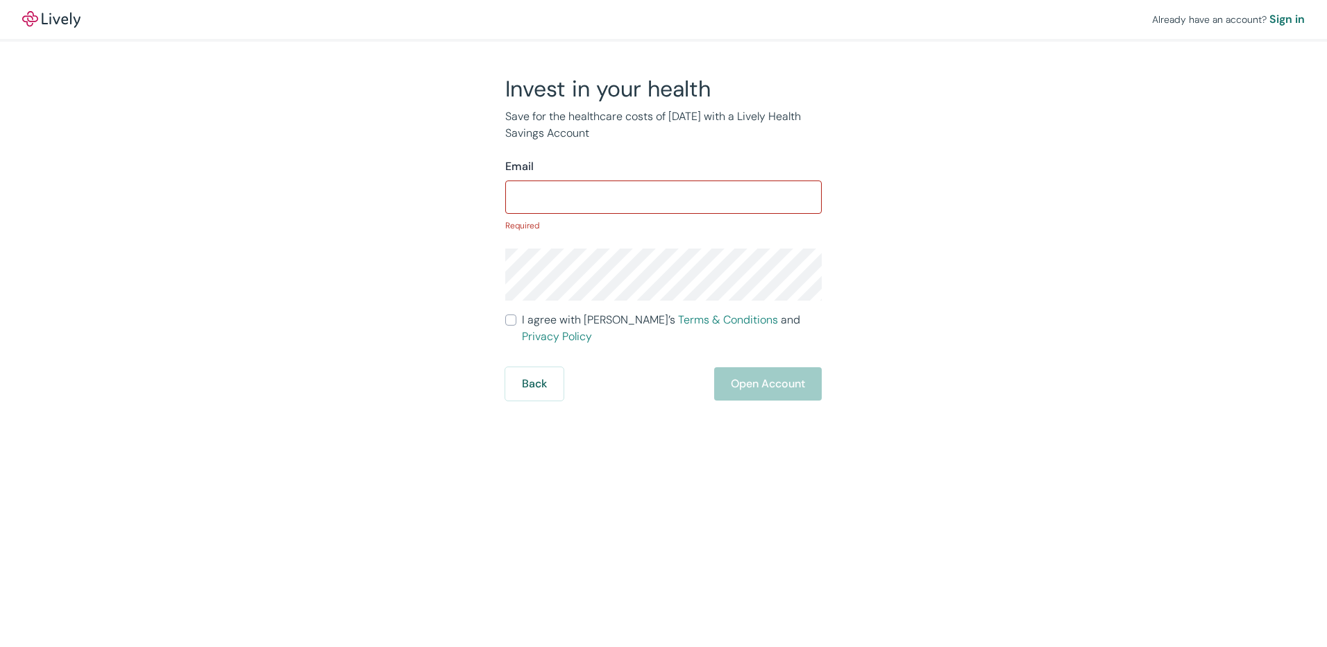 The height and width of the screenshot is (647, 1327). I want to click on label: Email, so click(519, 167).